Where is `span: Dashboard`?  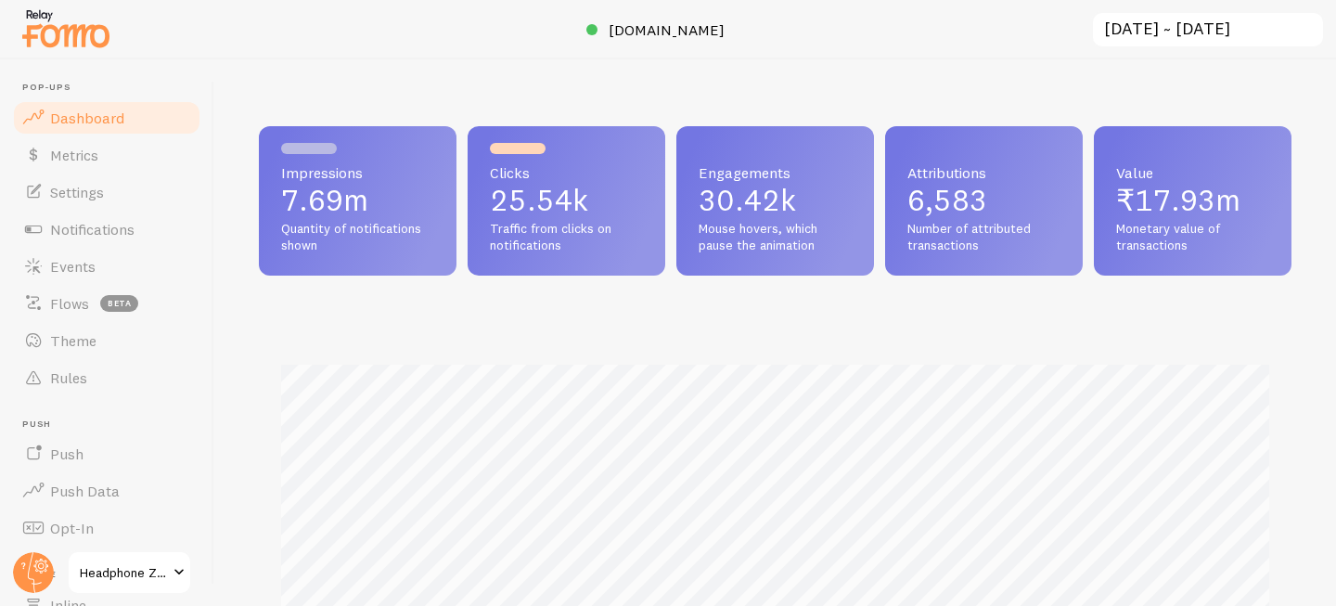
span: Dashboard is located at coordinates (87, 118).